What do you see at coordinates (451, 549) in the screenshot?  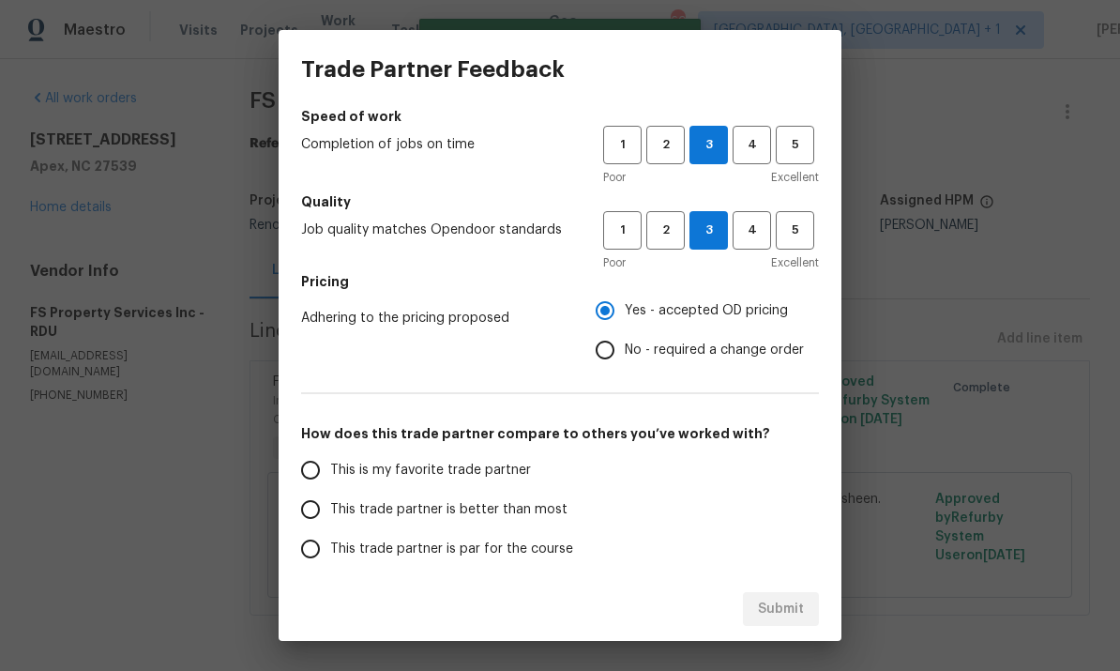 I see `span: This trade partner is par for the course` at bounding box center [451, 549].